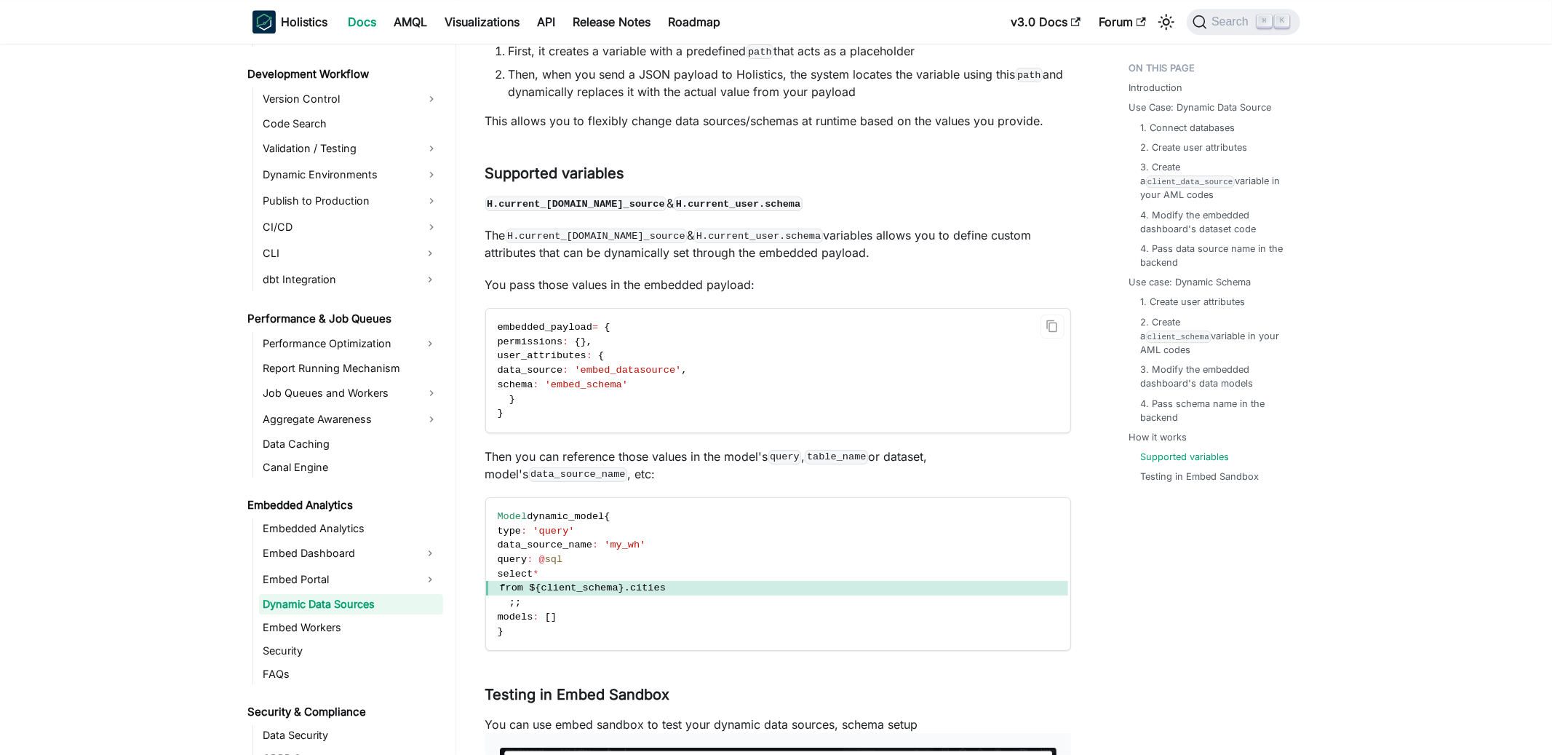  What do you see at coordinates (430, 553) in the screenshot?
I see `button: Expand sidebar category 'Embed Dashboard'` at bounding box center [430, 553].